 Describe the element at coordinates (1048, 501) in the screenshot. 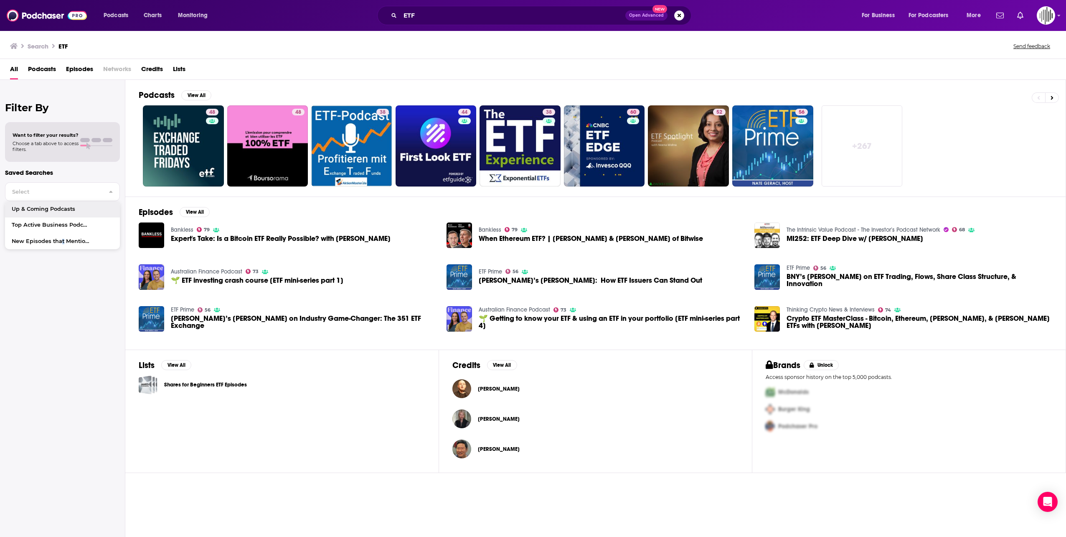

I see `div: Open Intercom Messenger` at that location.